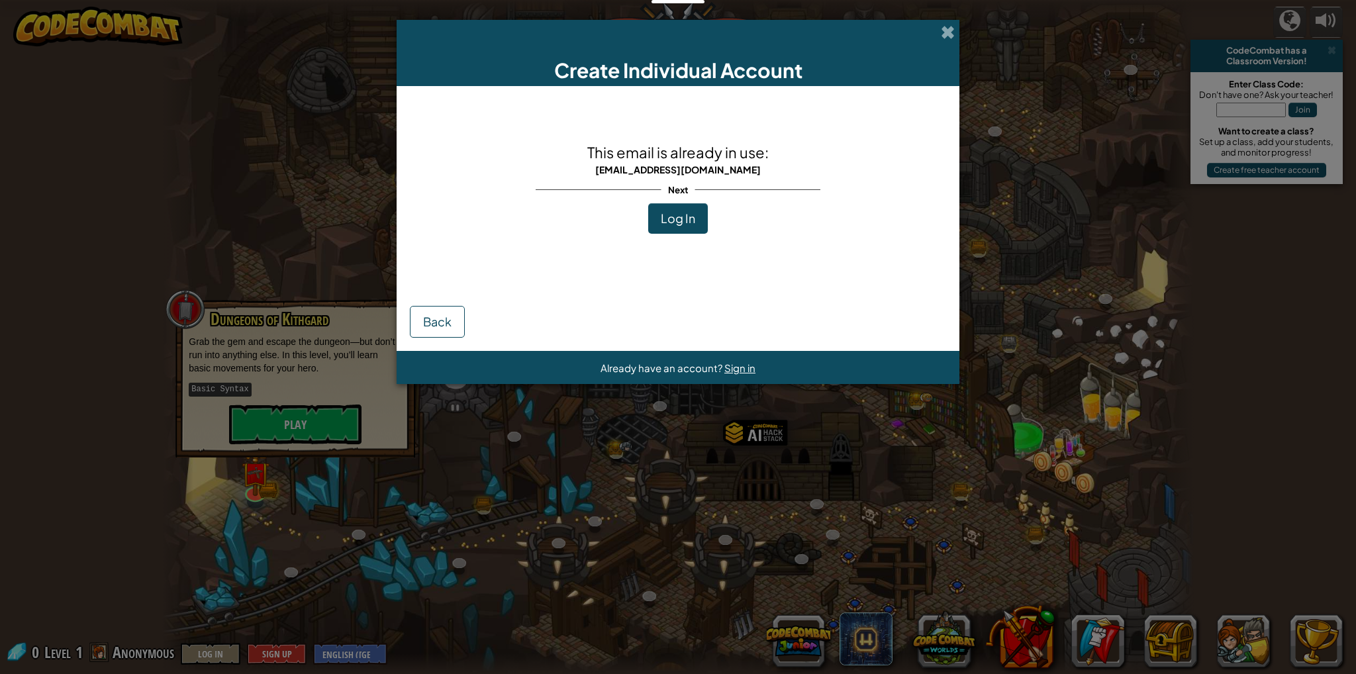 The image size is (1356, 674). What do you see at coordinates (678, 218) in the screenshot?
I see `span: Log In` at bounding box center [678, 218].